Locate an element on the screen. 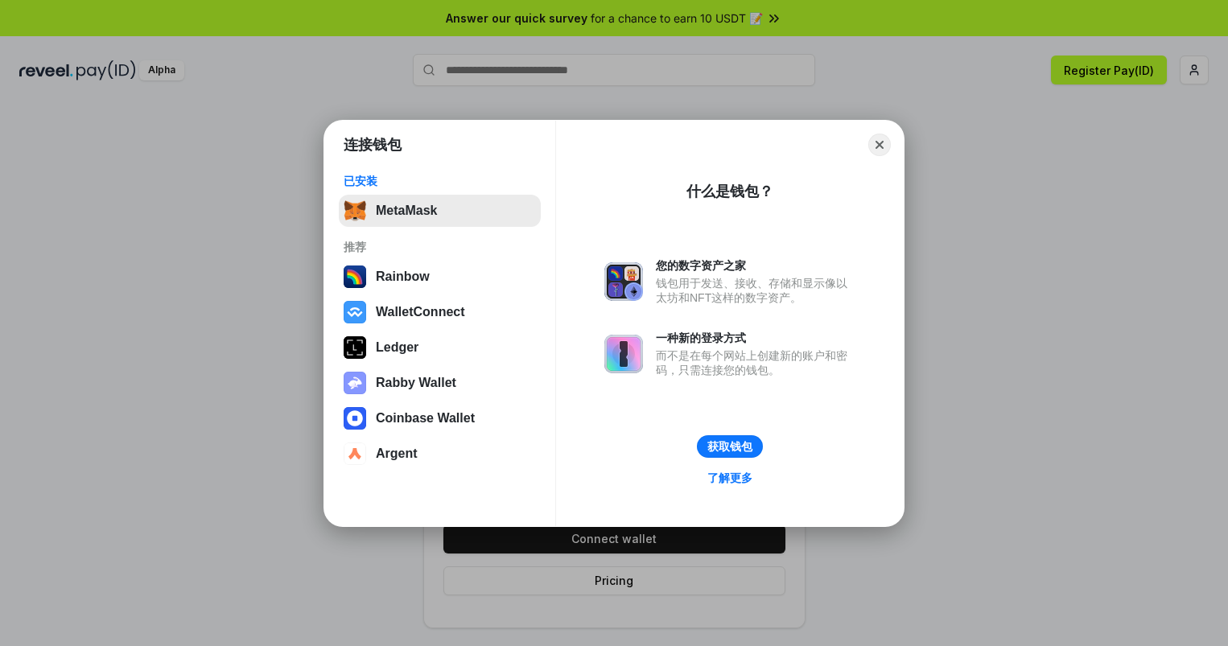 The image size is (1228, 646). div: 一种新的登录方式 is located at coordinates (756, 338).